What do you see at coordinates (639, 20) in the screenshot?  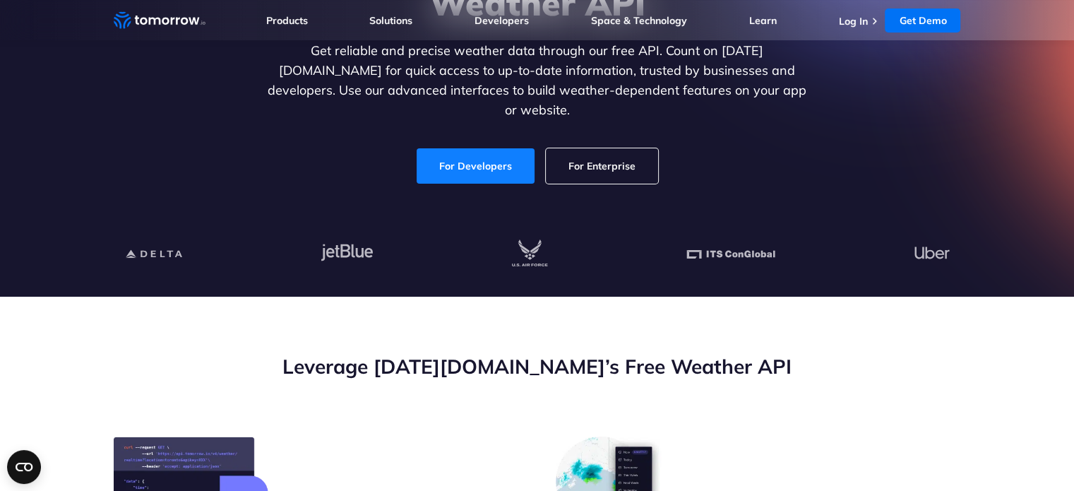 I see `a: Space & Technology` at bounding box center [639, 20].